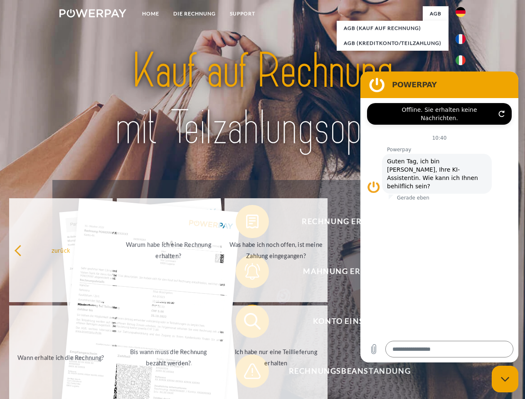 This screenshot has height=399, width=525. Describe the element at coordinates (168, 250) in the screenshot. I see `div: Warum habe ich eine Rechnung erhalten?` at that location.